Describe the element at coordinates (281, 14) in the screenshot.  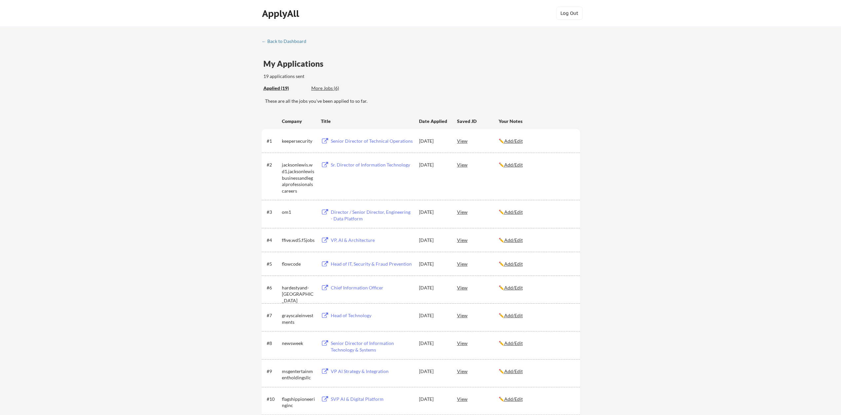
I see `div: ApplyAll` at that location.